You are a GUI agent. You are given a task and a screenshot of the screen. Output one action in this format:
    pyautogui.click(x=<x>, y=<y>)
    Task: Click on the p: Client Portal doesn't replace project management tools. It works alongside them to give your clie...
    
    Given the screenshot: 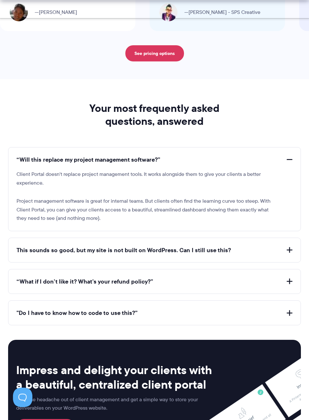 What is the action you would take?
    pyautogui.click(x=147, y=179)
    